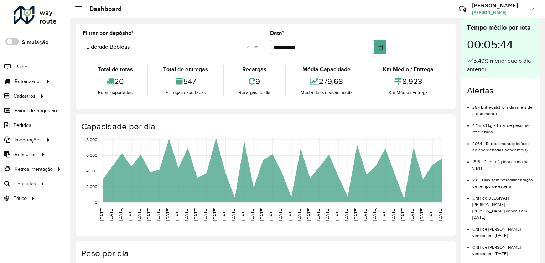 The width and height of the screenshot is (545, 263). I want to click on h4: Capacidade por dia, so click(265, 126).